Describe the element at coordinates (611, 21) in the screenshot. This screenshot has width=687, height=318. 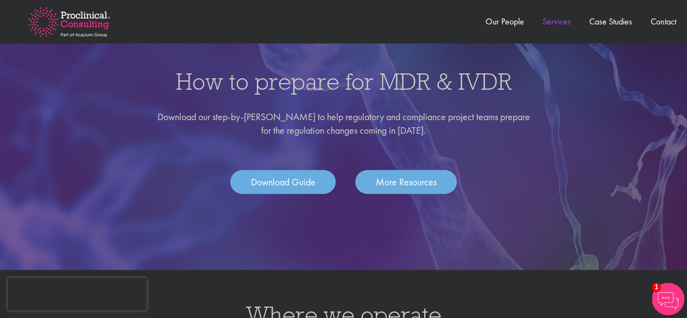
I see `a: Case Studies` at that location.